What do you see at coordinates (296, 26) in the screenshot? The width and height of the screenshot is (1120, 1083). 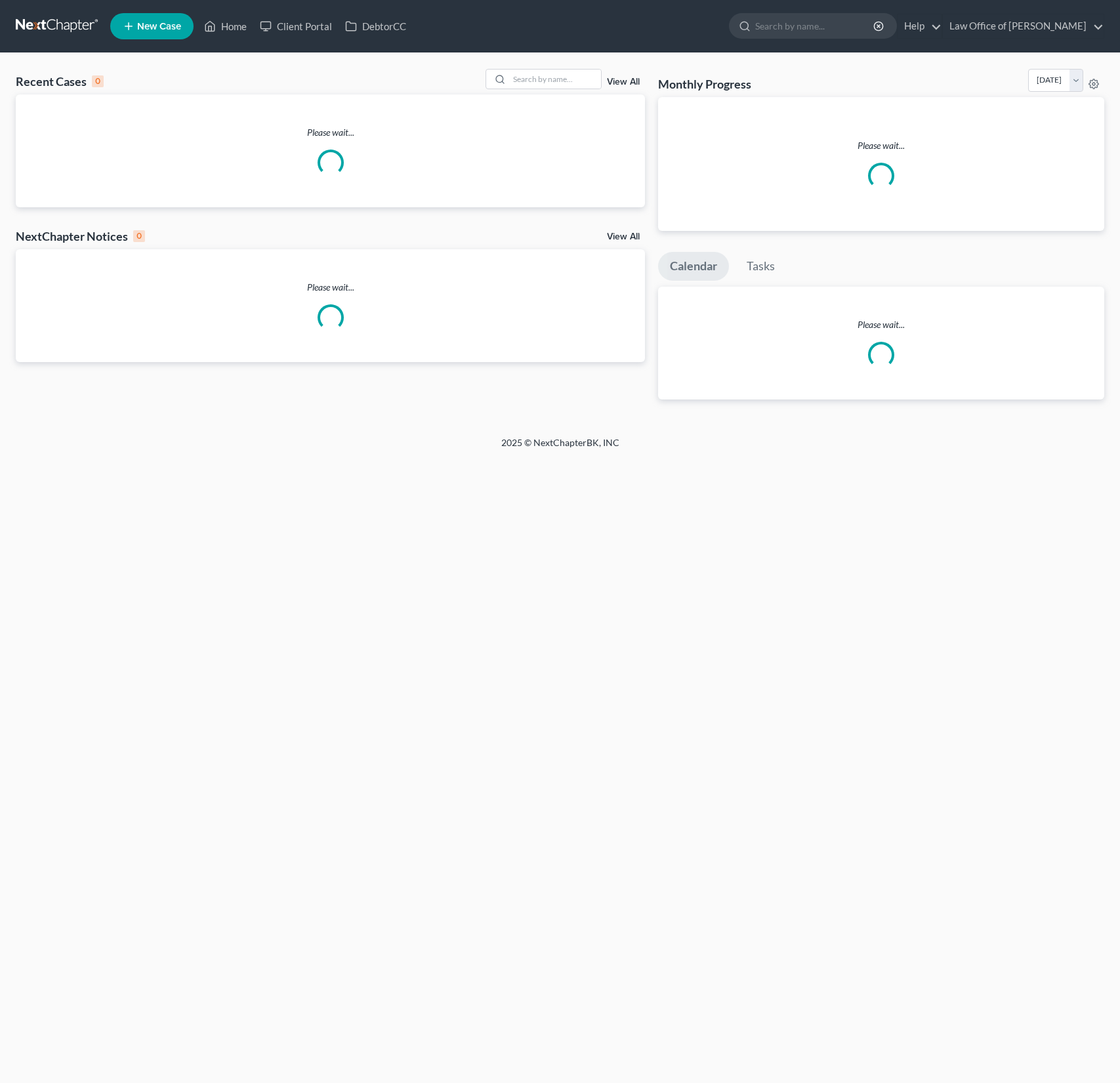 I see `a: Client Portal` at bounding box center [296, 26].